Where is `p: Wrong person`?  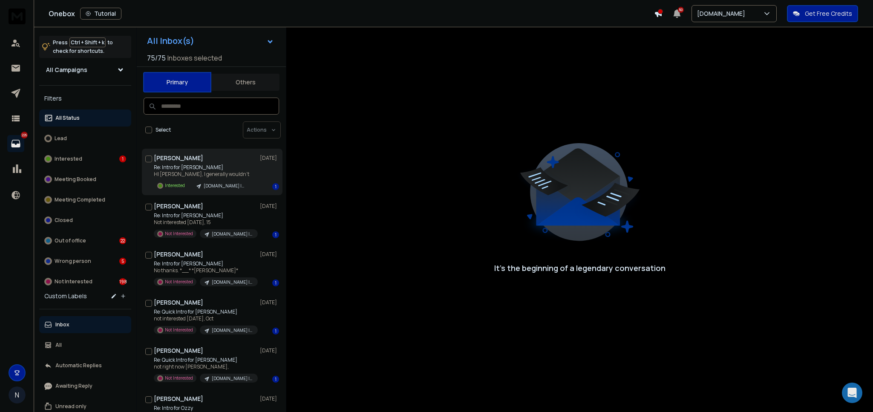 p: Wrong person is located at coordinates (73, 261).